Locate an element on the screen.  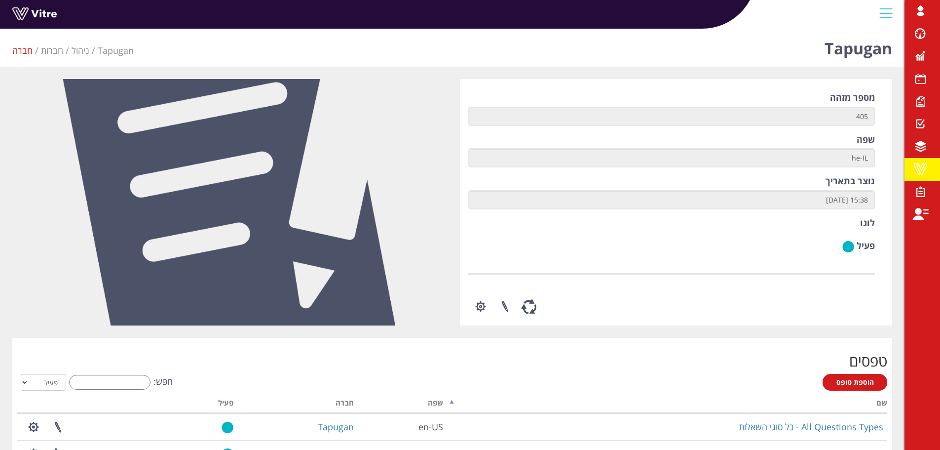
td: en-US is located at coordinates (402, 427).